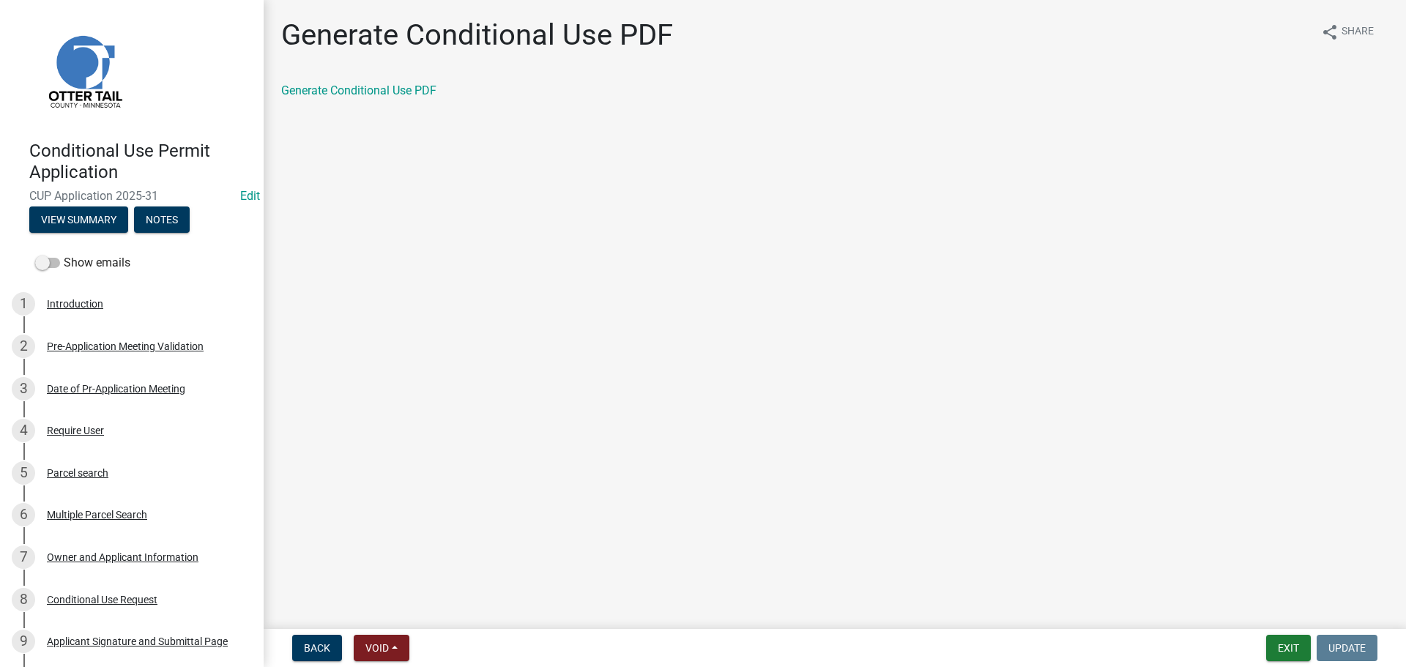 The height and width of the screenshot is (667, 1406). I want to click on div: Parcel search, so click(78, 473).